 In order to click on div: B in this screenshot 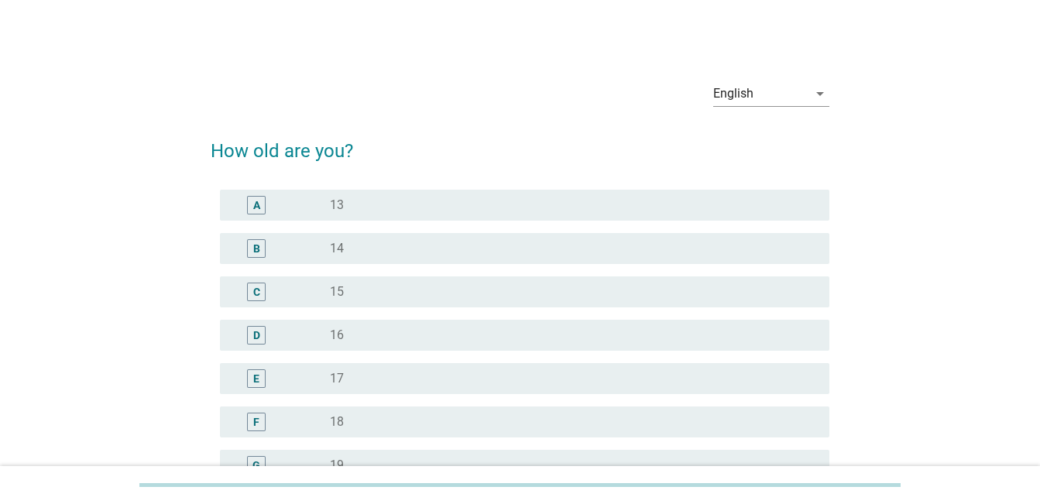, I will do `click(256, 248)`.